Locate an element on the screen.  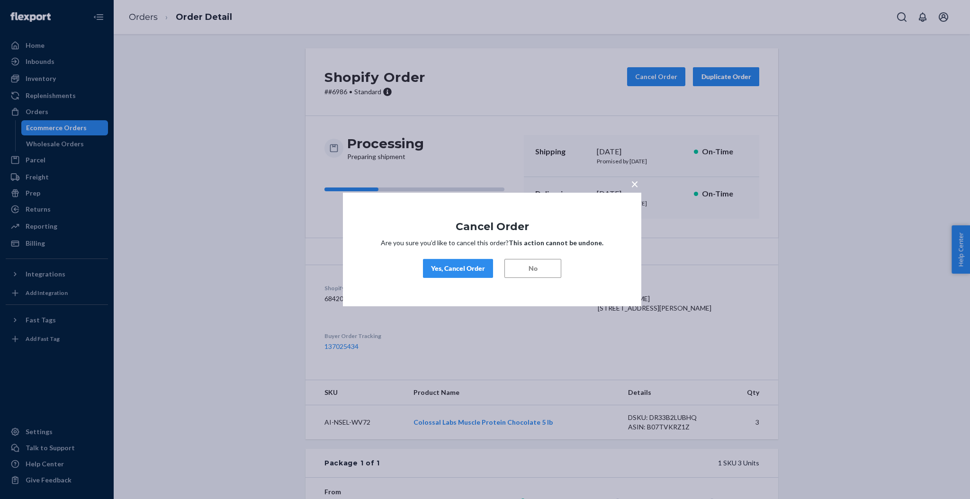
button: No is located at coordinates (533, 269).